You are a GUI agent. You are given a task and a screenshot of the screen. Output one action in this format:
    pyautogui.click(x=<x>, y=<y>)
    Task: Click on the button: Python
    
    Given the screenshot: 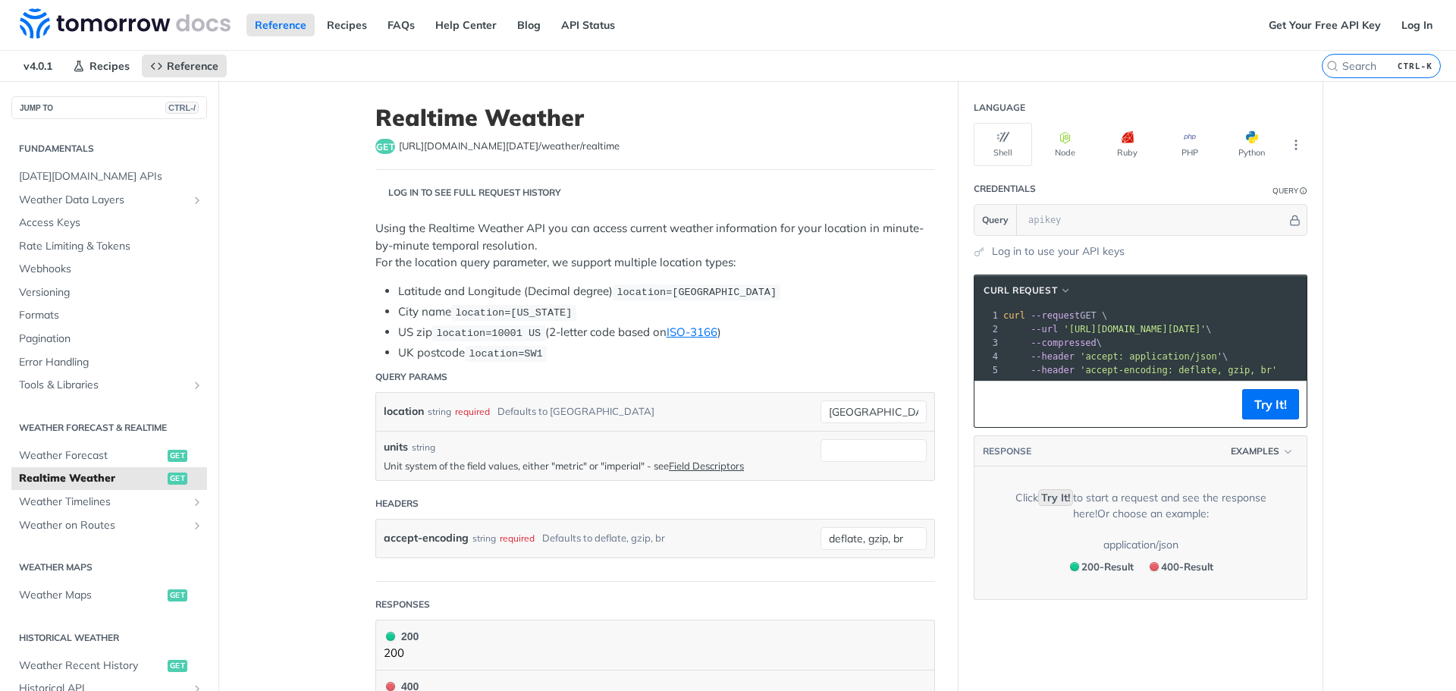 What is the action you would take?
    pyautogui.click(x=1251, y=144)
    